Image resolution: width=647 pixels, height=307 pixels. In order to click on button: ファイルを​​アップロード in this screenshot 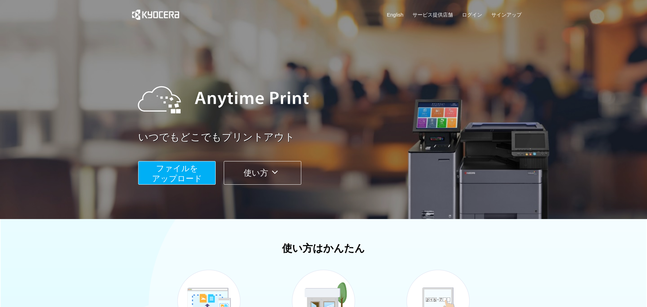, I will do `click(177, 173)`.